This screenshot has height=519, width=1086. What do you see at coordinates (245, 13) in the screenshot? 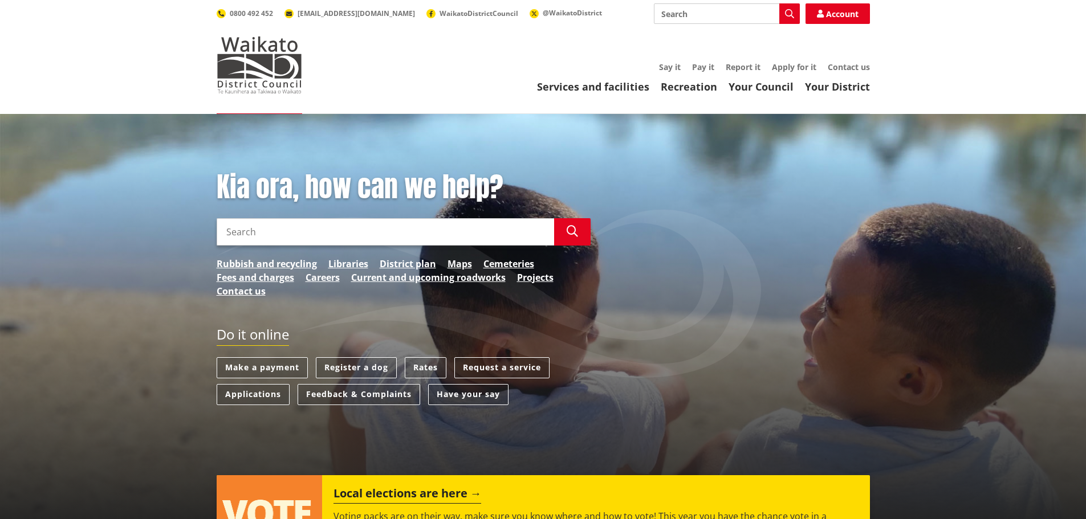
I see `a: 0800 492 452` at bounding box center [245, 13].